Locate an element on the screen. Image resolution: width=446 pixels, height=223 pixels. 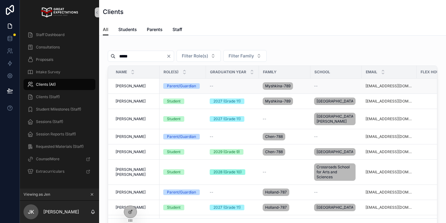
span: All is located at coordinates (106, 29).